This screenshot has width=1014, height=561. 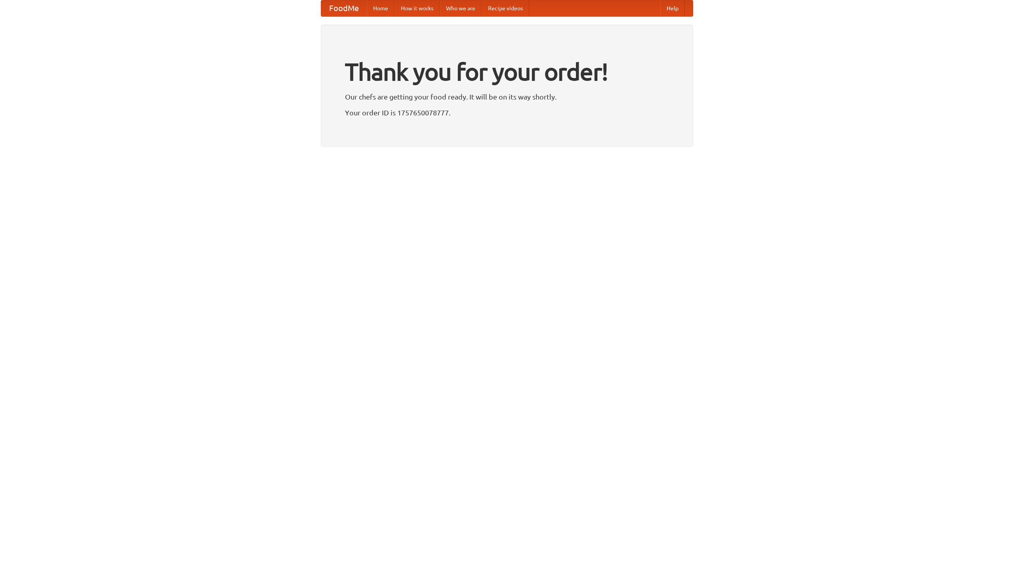 I want to click on p: Our chefs are getting your food ready. It will be on its way shortly., so click(x=507, y=97).